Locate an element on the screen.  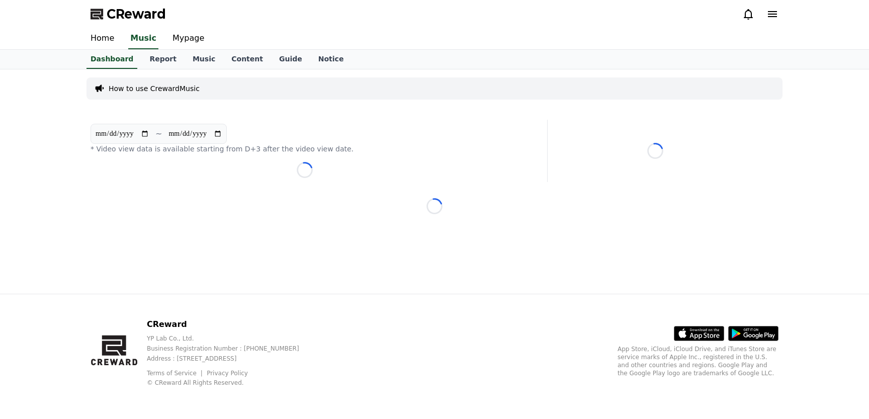
a: Content is located at coordinates (247, 59).